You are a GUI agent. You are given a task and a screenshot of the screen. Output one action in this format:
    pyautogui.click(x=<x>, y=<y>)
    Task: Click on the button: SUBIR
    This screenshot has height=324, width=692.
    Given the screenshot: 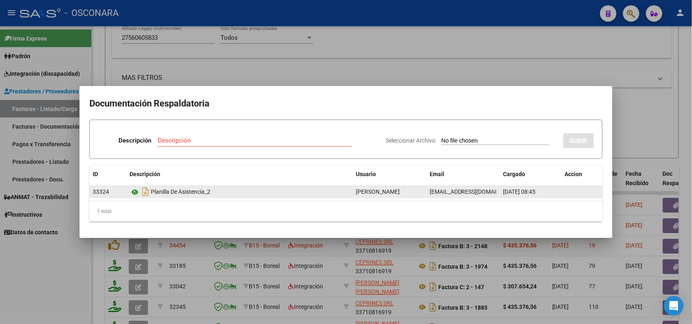 What is the action you would take?
    pyautogui.click(x=578, y=141)
    